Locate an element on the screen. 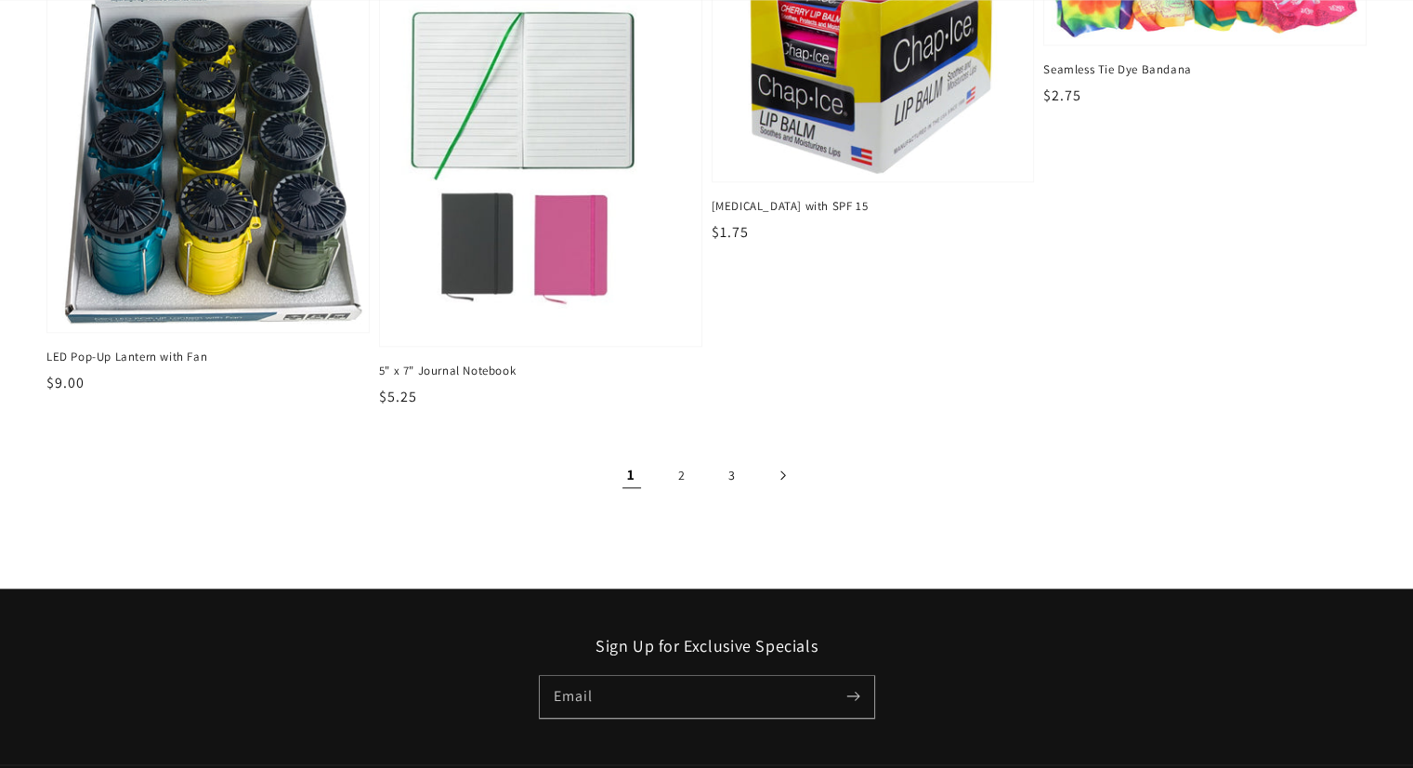 The image size is (1413, 768). span: $1.75 is located at coordinates (730, 231).